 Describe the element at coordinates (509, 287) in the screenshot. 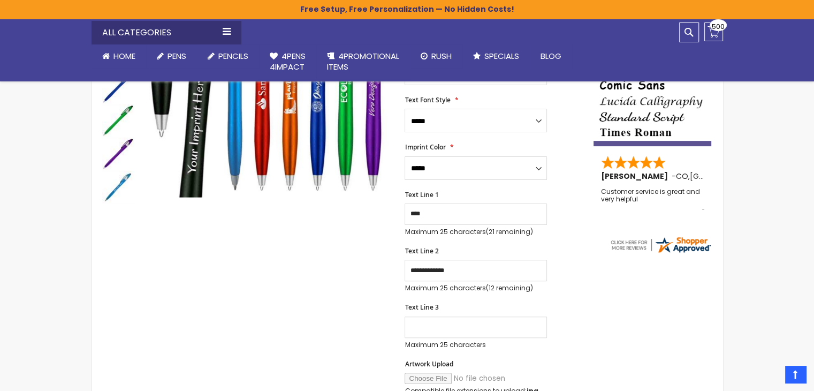

I see `span: (12 remaining)` at that location.